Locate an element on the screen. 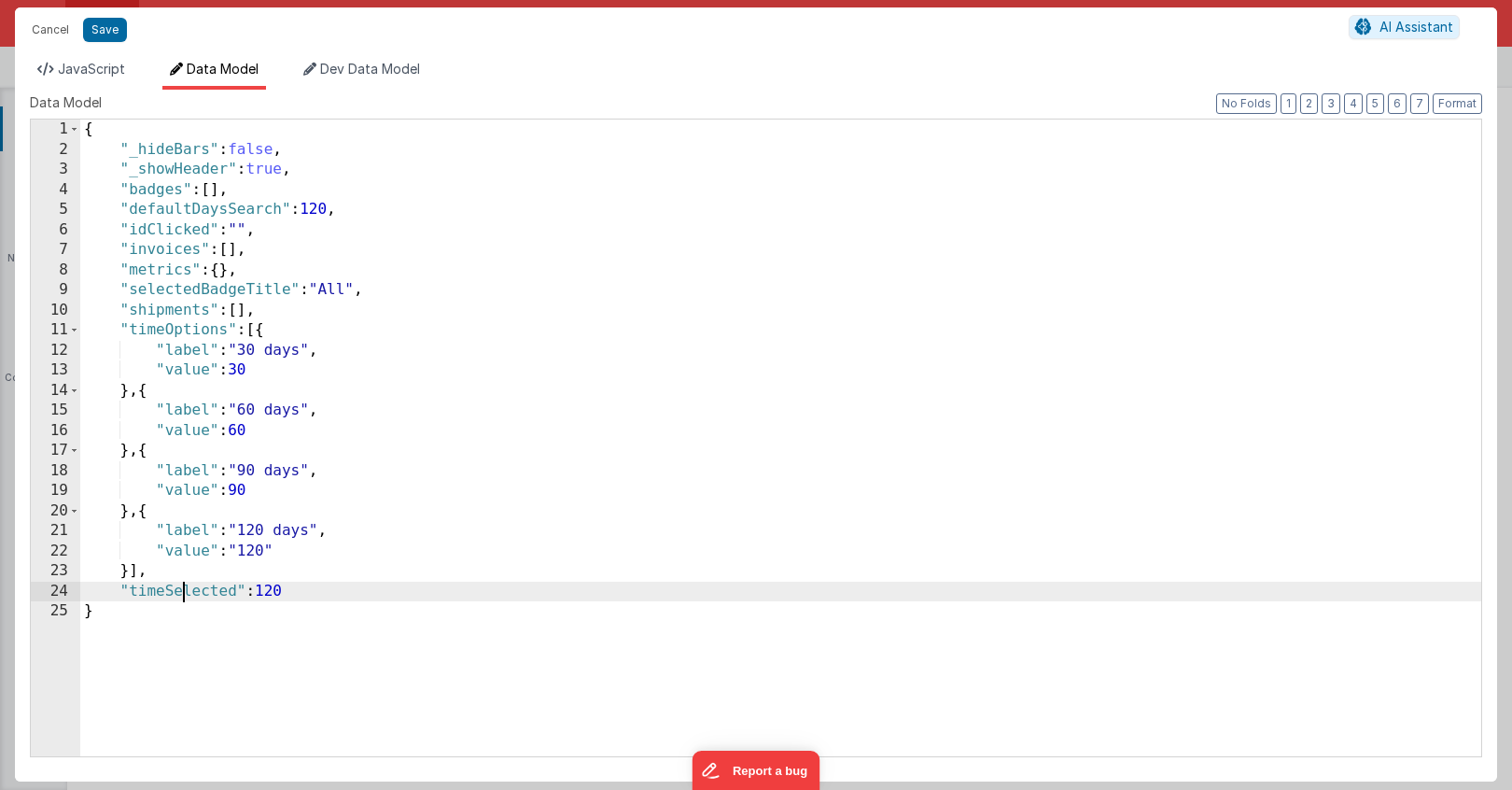 This screenshot has width=1512, height=790. div: 18 is located at coordinates (55, 472).